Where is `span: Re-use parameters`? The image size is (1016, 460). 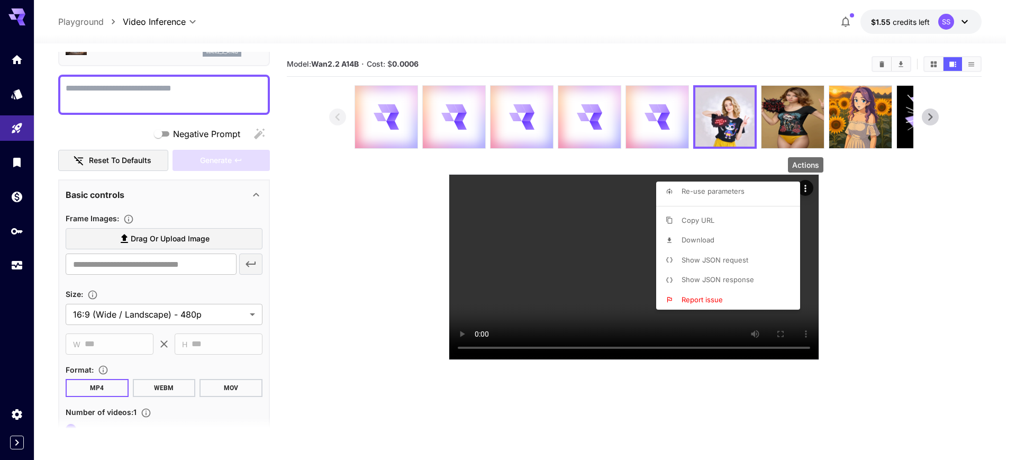
span: Re-use parameters is located at coordinates (713, 191).